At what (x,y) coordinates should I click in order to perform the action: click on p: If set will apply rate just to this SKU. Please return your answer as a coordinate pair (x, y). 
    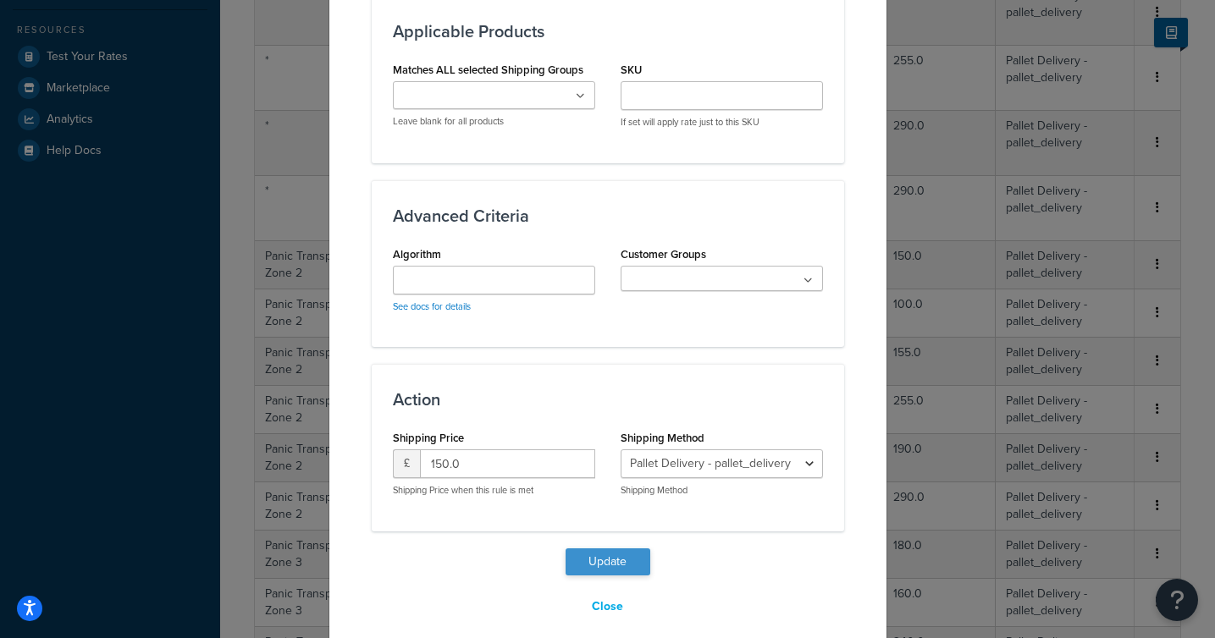
    Looking at the image, I should click on (721, 122).